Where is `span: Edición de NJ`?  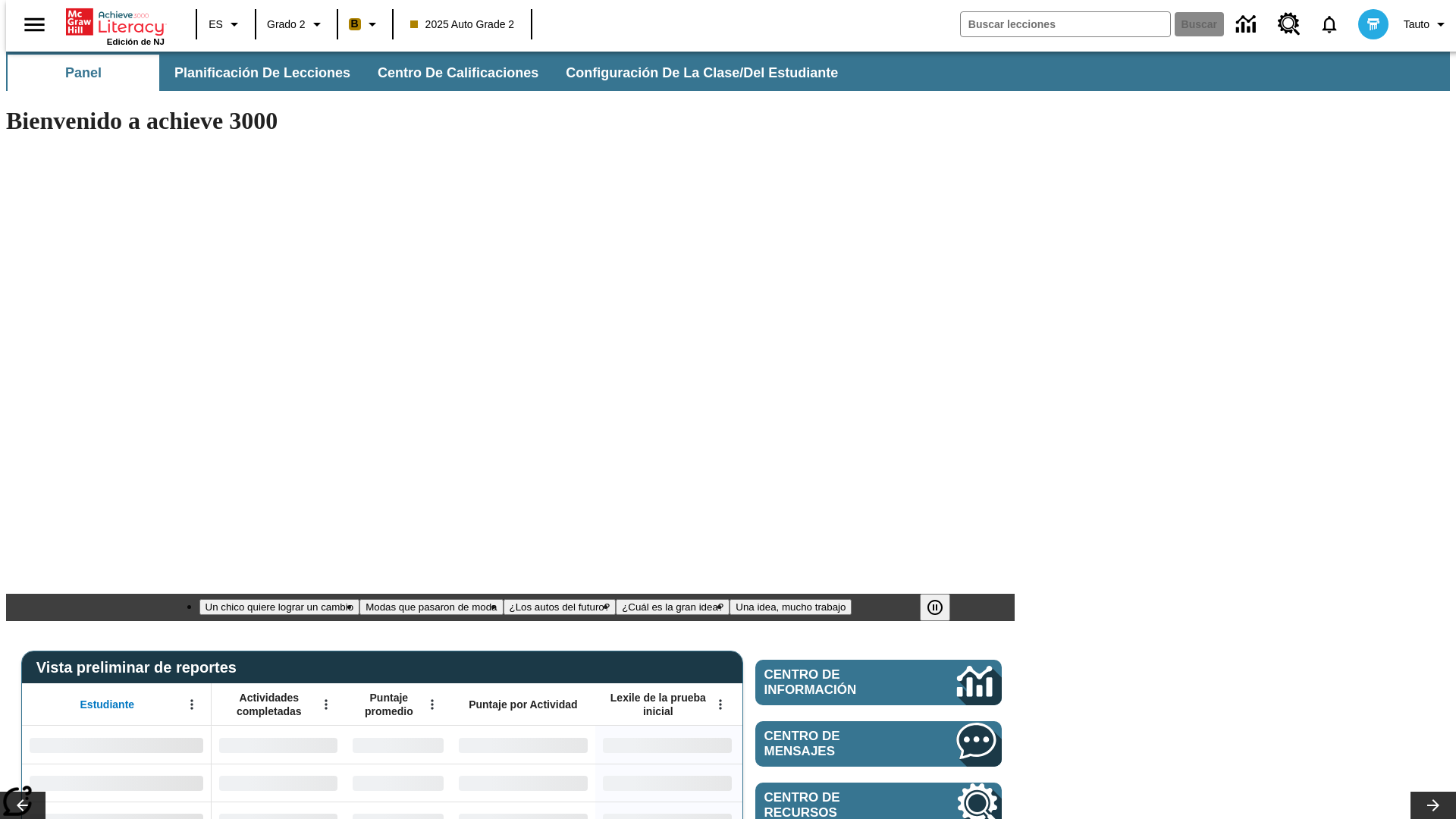 span: Edición de NJ is located at coordinates (136, 41).